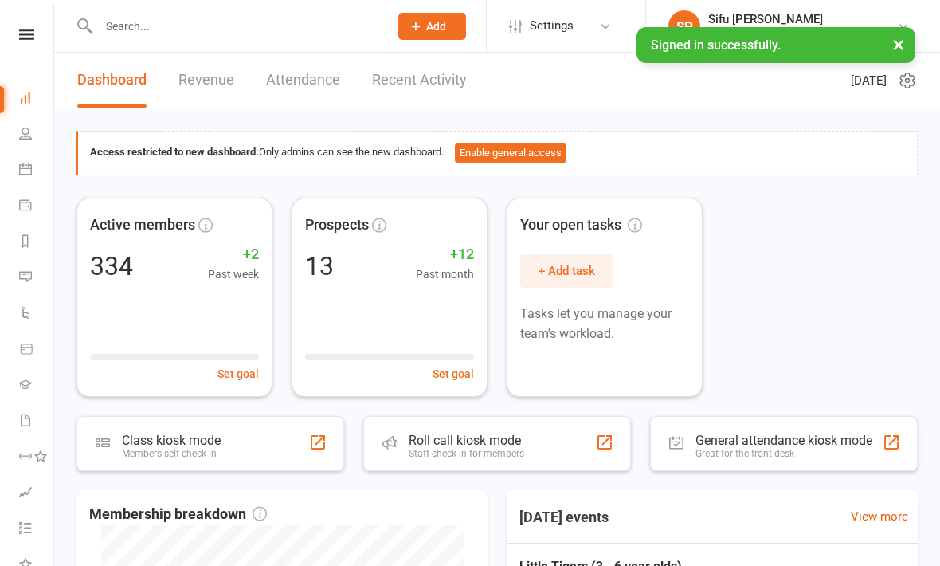 This screenshot has width=940, height=566. Describe the element at coordinates (581, 225) in the screenshot. I see `span: Your open tasks` at that location.